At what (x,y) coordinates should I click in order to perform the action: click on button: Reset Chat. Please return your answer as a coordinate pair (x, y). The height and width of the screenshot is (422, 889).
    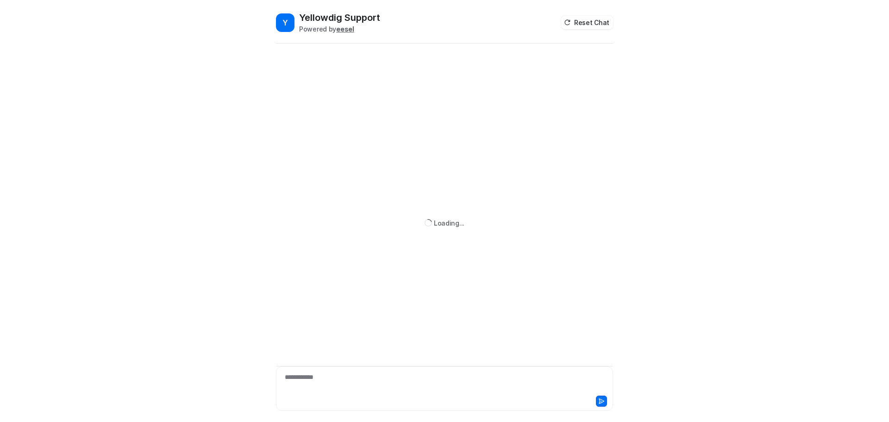
    Looking at the image, I should click on (587, 22).